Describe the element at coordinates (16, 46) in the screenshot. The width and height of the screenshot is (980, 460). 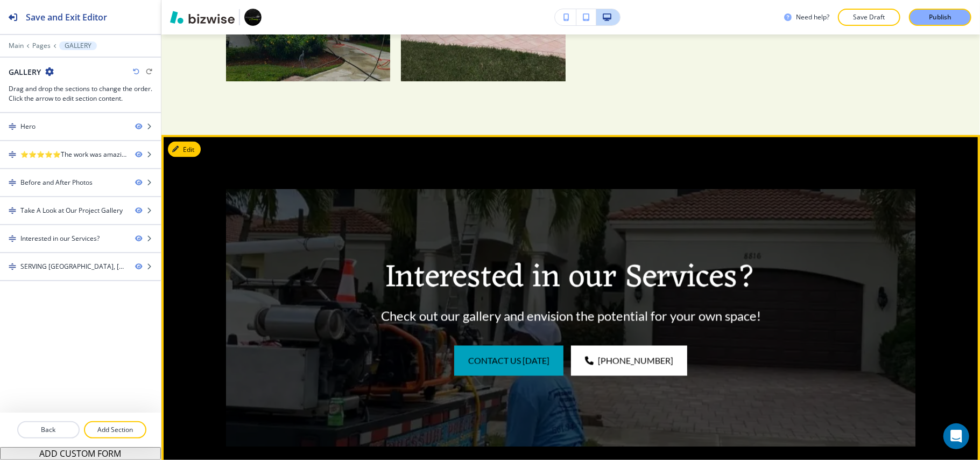
I see `button: Main` at that location.